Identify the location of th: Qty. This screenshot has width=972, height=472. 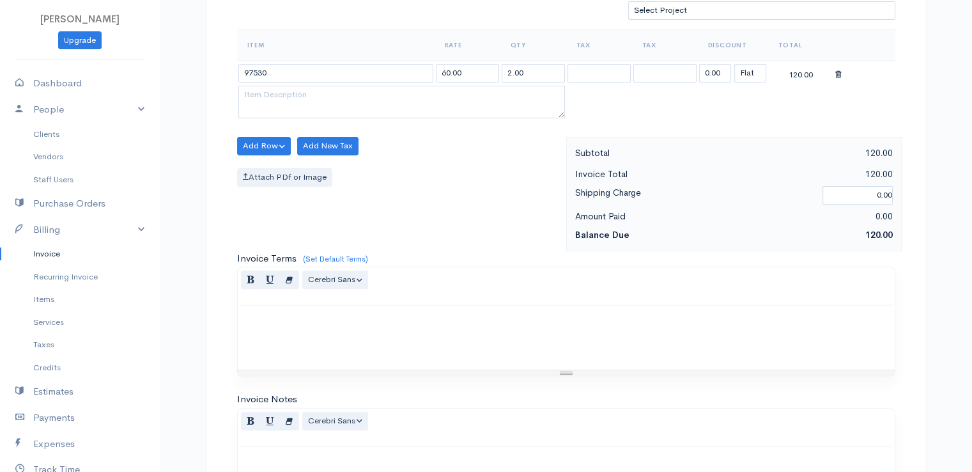
(533, 45).